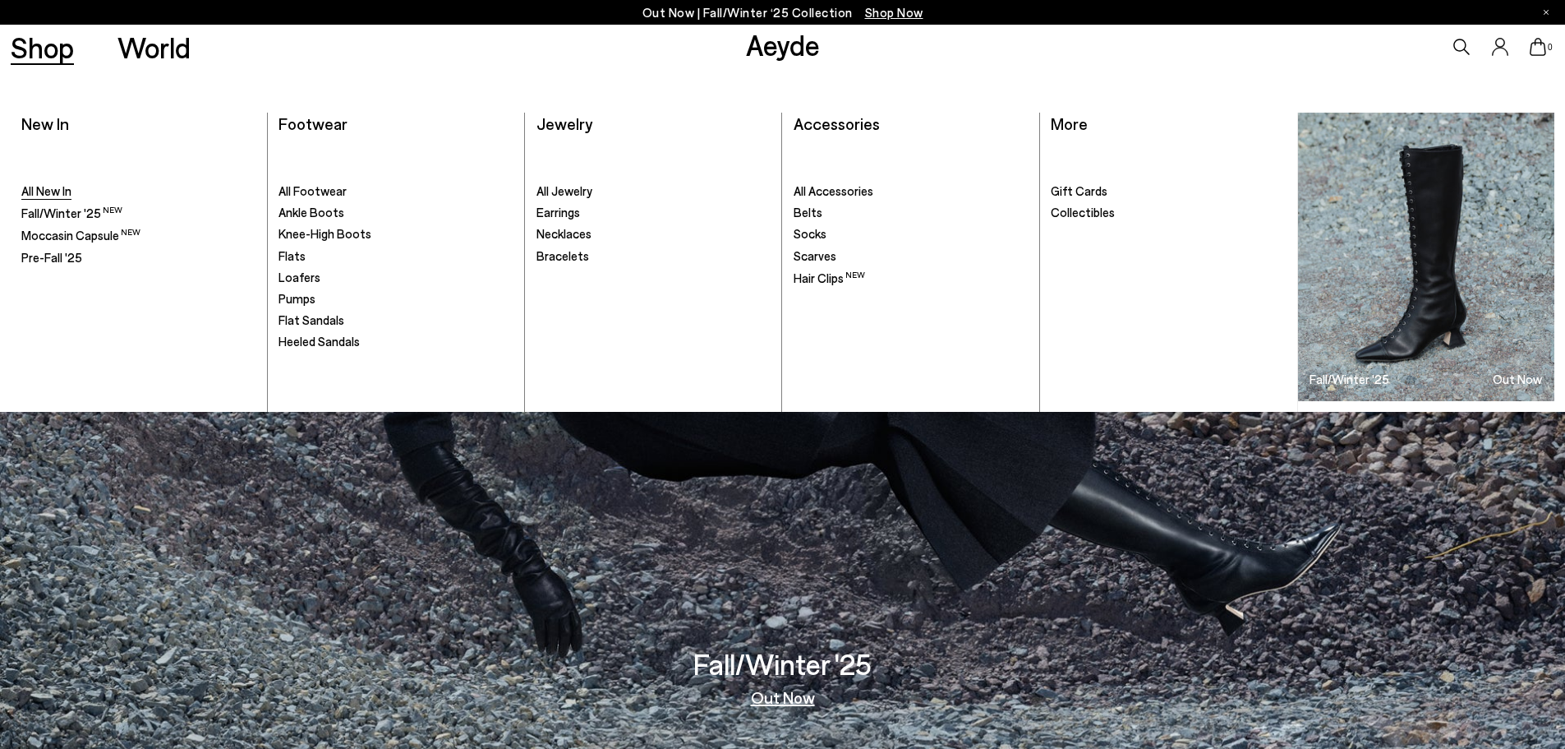 This screenshot has width=1565, height=749. I want to click on a: All New In, so click(139, 191).